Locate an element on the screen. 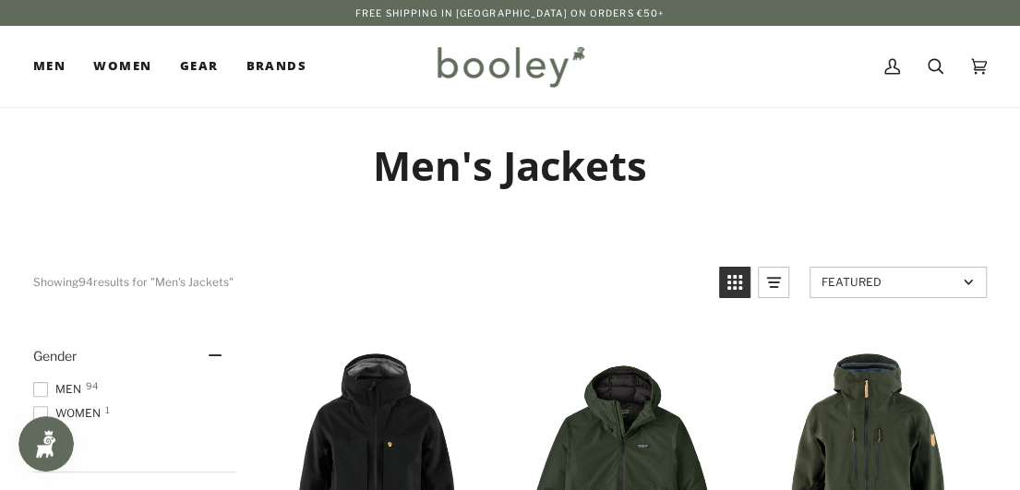  h1: Men's Jackets is located at coordinates (510, 165).